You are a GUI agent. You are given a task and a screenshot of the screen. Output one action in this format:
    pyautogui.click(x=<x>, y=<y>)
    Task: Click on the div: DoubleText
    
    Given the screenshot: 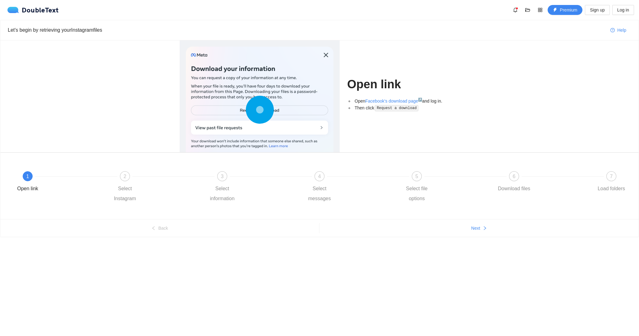 What is the action you would take?
    pyautogui.click(x=33, y=10)
    